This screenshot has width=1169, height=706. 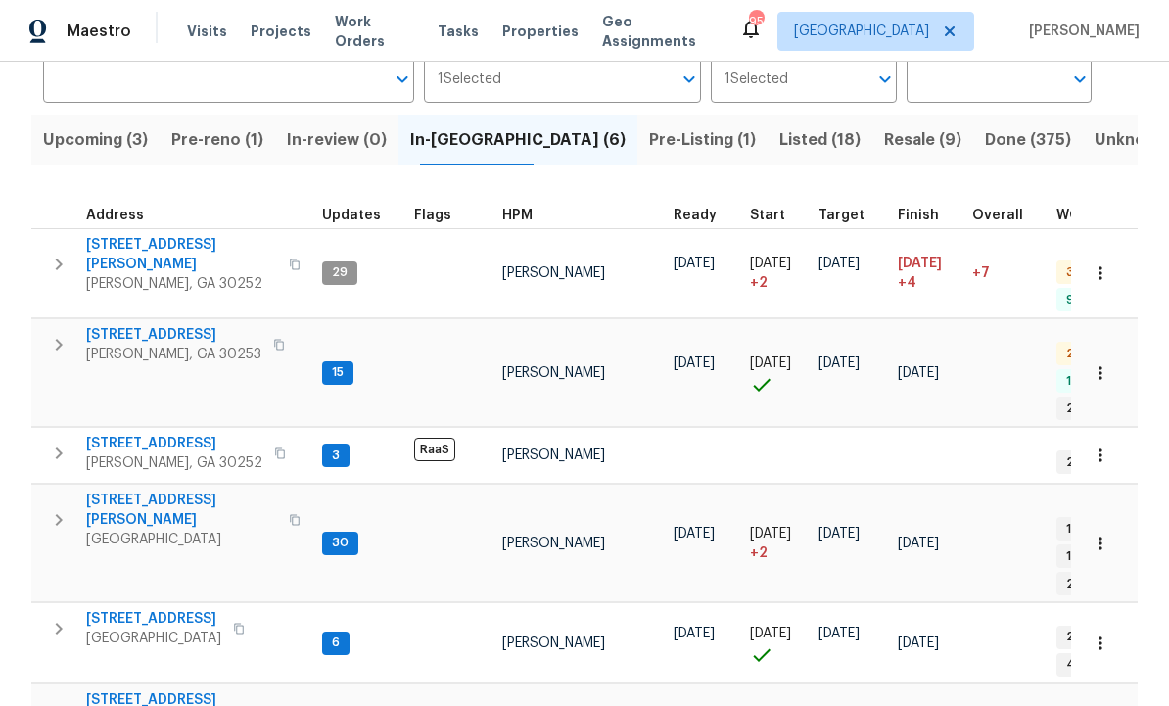 I want to click on span: Resale (9), so click(x=922, y=140).